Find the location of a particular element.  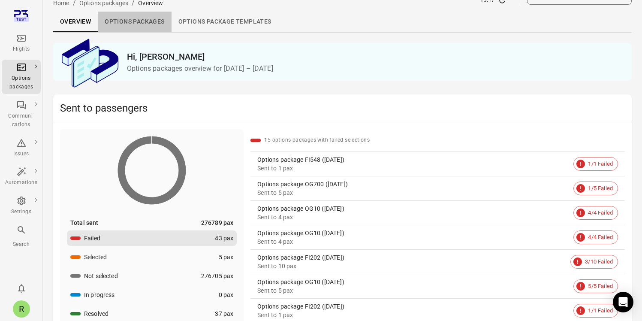

button: Selected5 pax is located at coordinates (152, 257).